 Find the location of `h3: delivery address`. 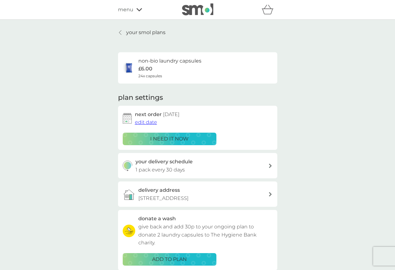

h3: delivery address is located at coordinates (159, 190).